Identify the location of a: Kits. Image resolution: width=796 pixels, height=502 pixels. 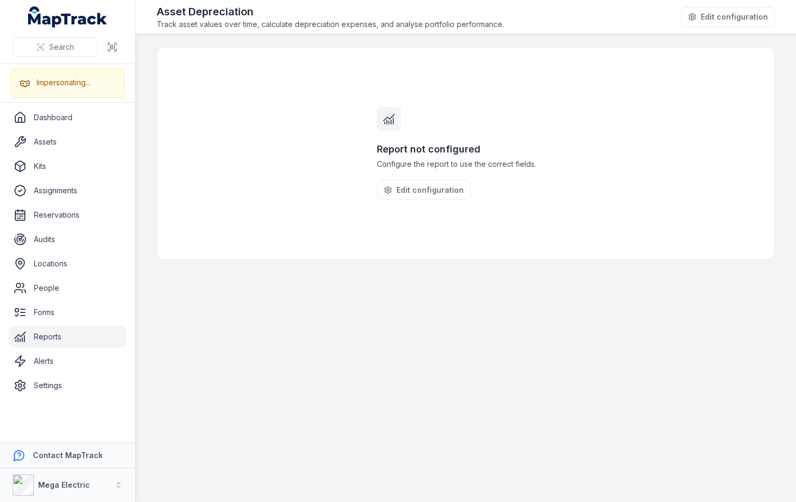
(67, 166).